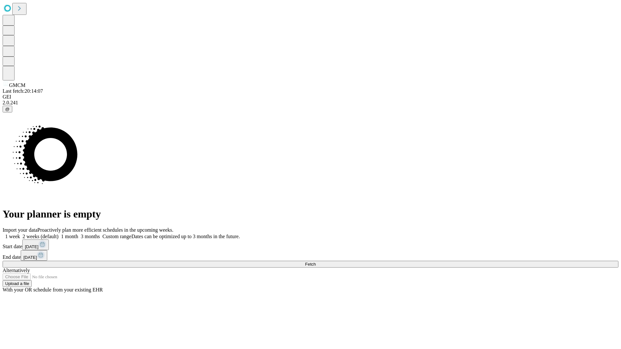  Describe the element at coordinates (117, 236) in the screenshot. I see `span: Custom range` at that location.